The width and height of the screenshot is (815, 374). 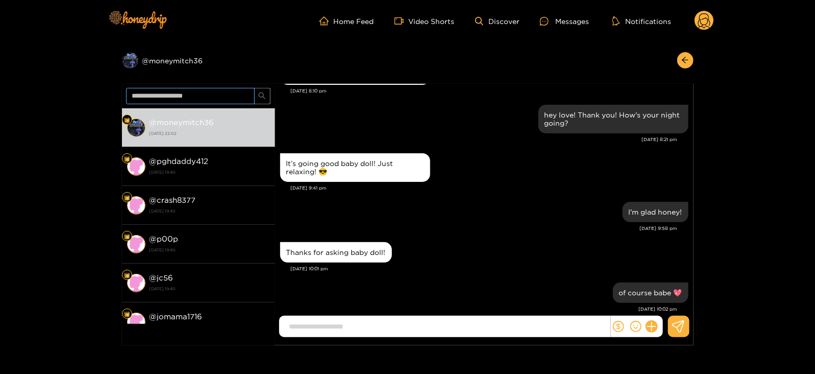 I want to click on div: I'm glad honey!, so click(x=656, y=212).